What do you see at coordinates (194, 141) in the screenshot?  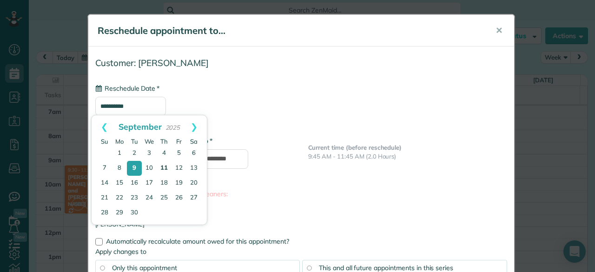 I see `span: Saturday` at bounding box center [194, 141].